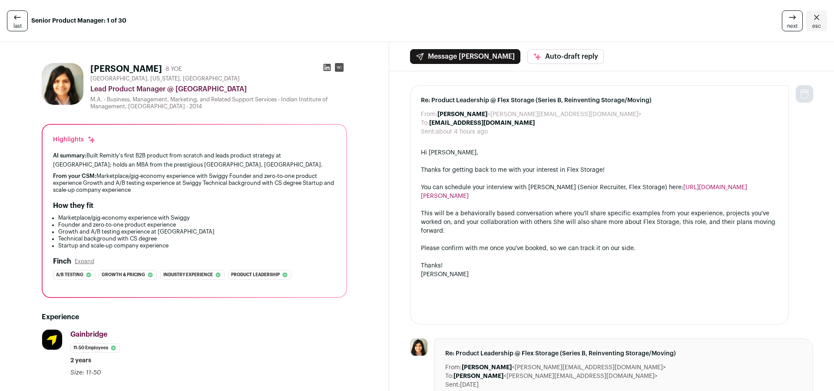 The image size is (834, 391). Describe the element at coordinates (17, 21) in the screenshot. I see `a: last` at that location.